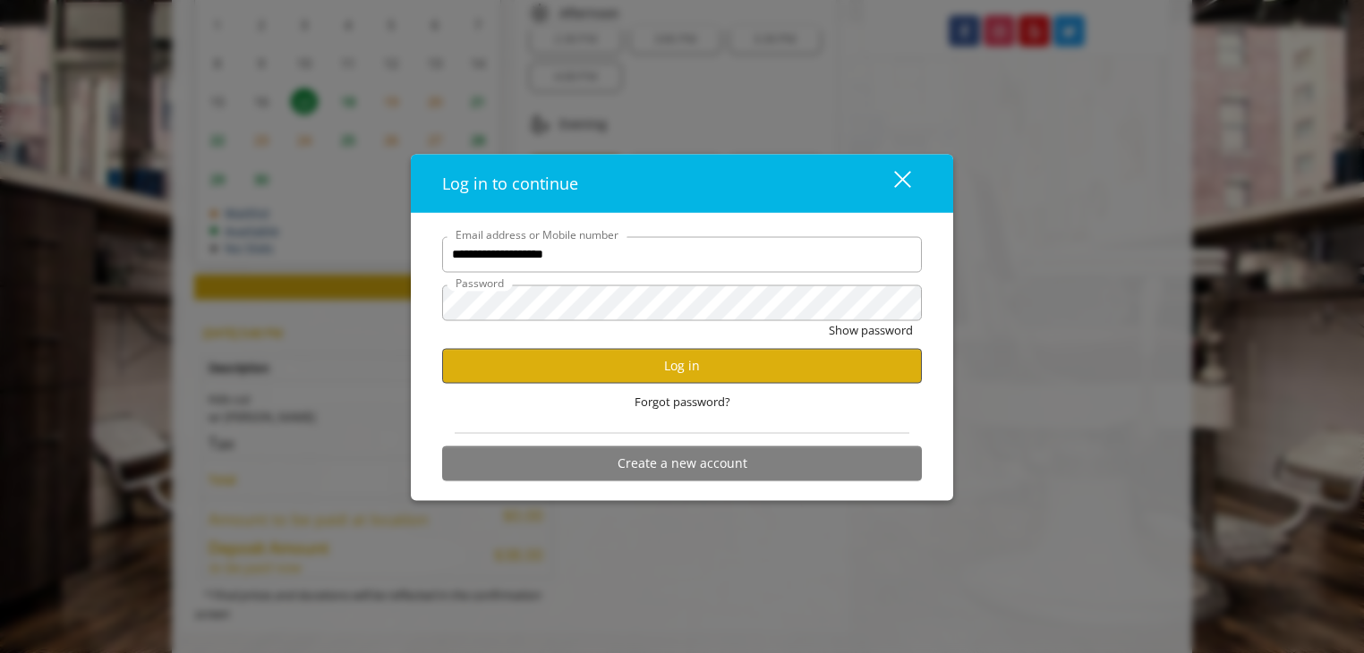  Describe the element at coordinates (682, 254) in the screenshot. I see `input: Email address or Mobile number` at that location.